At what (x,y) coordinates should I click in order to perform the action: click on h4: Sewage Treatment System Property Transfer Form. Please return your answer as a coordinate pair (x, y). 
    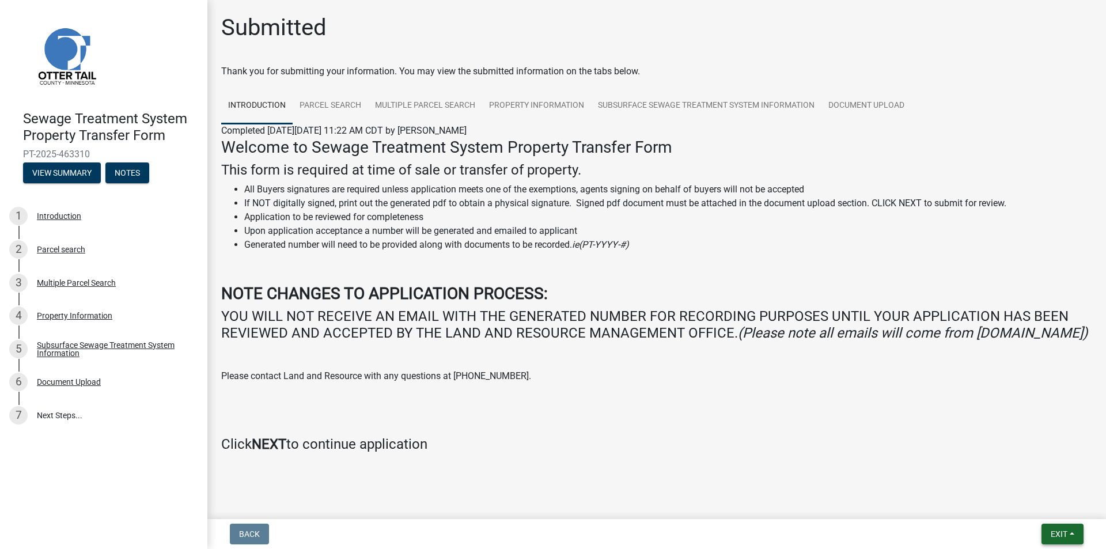
    Looking at the image, I should click on (111, 127).